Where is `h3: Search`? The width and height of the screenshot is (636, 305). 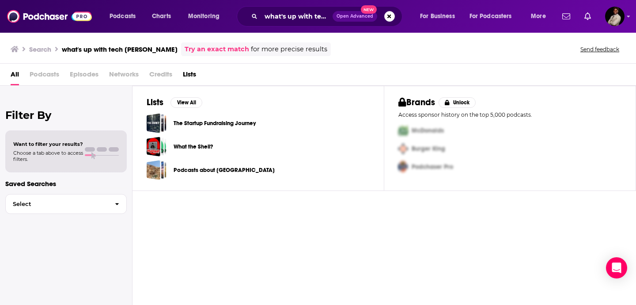
h3: Search is located at coordinates (40, 49).